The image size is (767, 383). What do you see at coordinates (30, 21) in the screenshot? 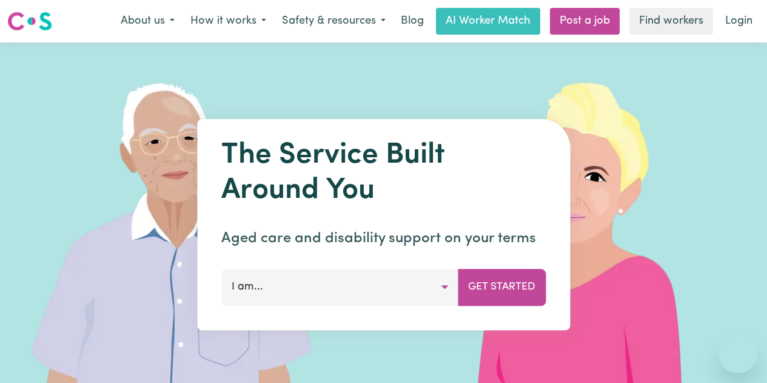
I see `a: Careseekers logo` at bounding box center [30, 21].